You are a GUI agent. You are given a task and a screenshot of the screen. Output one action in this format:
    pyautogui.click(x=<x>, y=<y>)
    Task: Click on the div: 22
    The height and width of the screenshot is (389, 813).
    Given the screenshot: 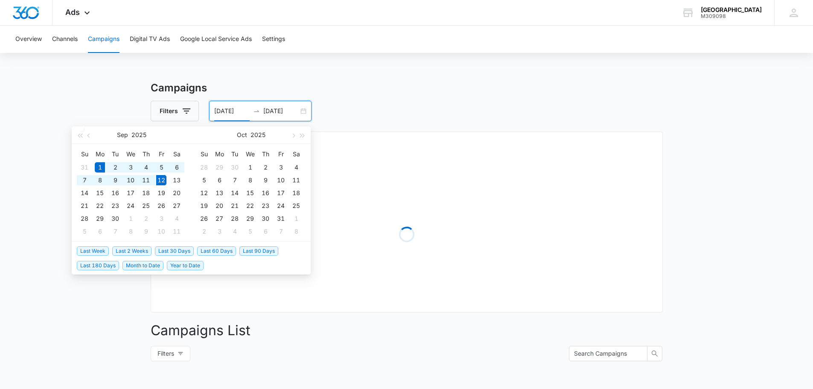 What is the action you would take?
    pyautogui.click(x=100, y=206)
    